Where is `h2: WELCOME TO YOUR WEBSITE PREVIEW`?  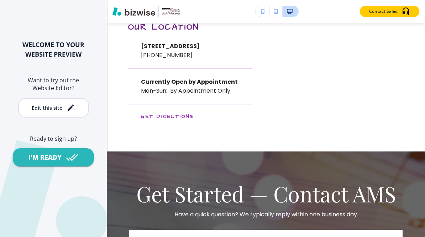
h2: WELCOME TO YOUR WEBSITE PREVIEW is located at coordinates (53, 50).